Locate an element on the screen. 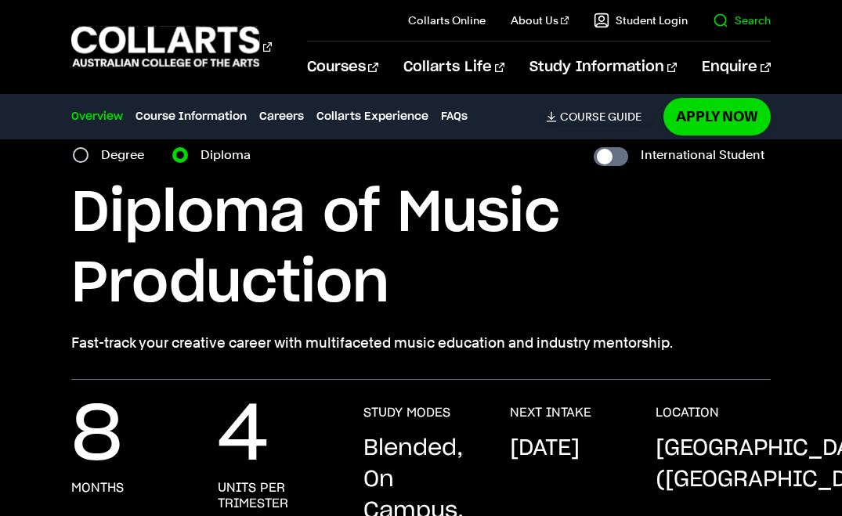 The image size is (842, 516). a: Careers is located at coordinates (281, 117).